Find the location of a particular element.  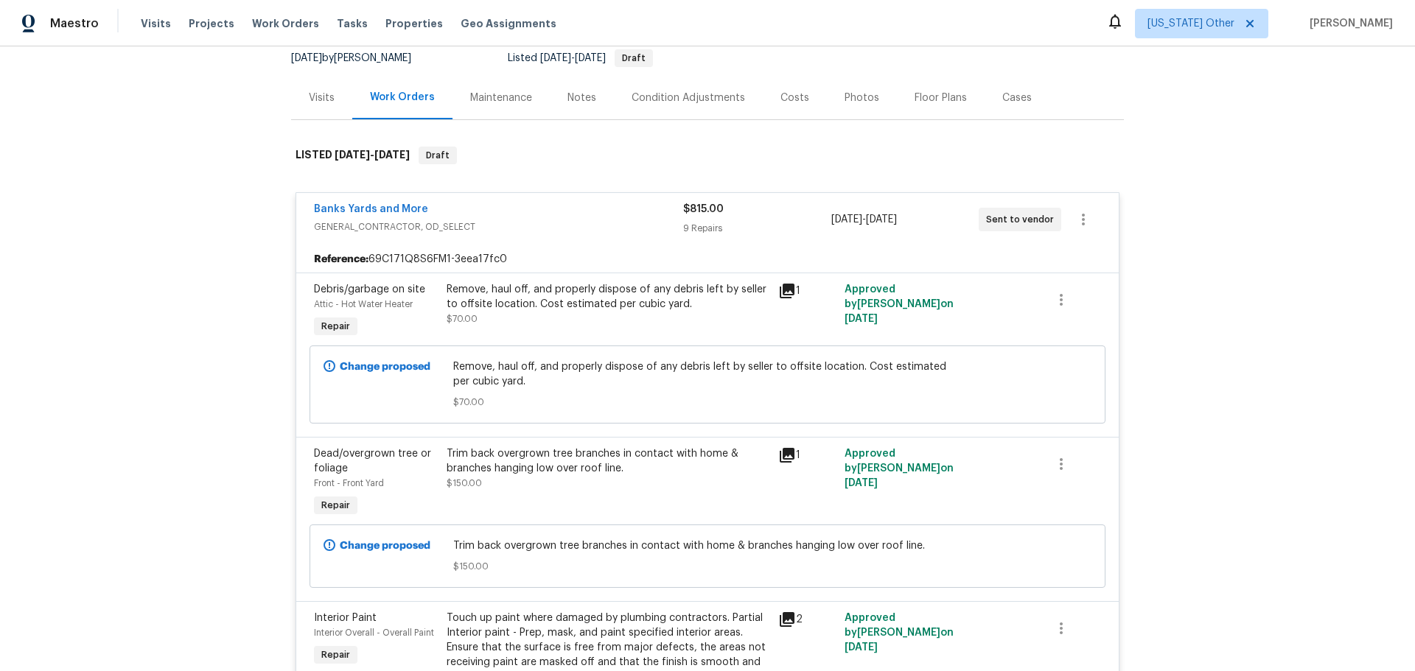

span: Geo Assignments is located at coordinates (509, 24).